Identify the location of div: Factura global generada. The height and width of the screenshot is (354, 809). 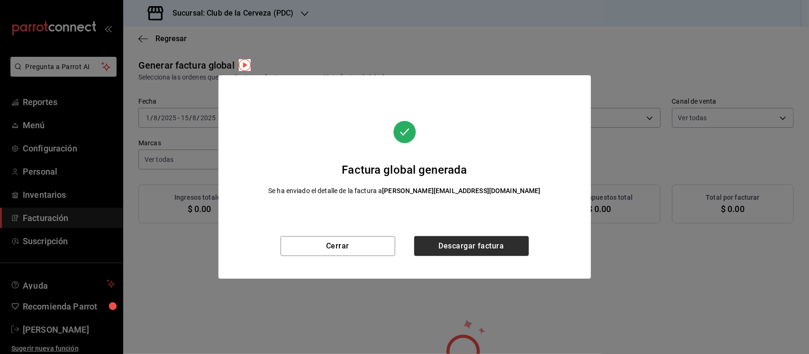
(404, 170).